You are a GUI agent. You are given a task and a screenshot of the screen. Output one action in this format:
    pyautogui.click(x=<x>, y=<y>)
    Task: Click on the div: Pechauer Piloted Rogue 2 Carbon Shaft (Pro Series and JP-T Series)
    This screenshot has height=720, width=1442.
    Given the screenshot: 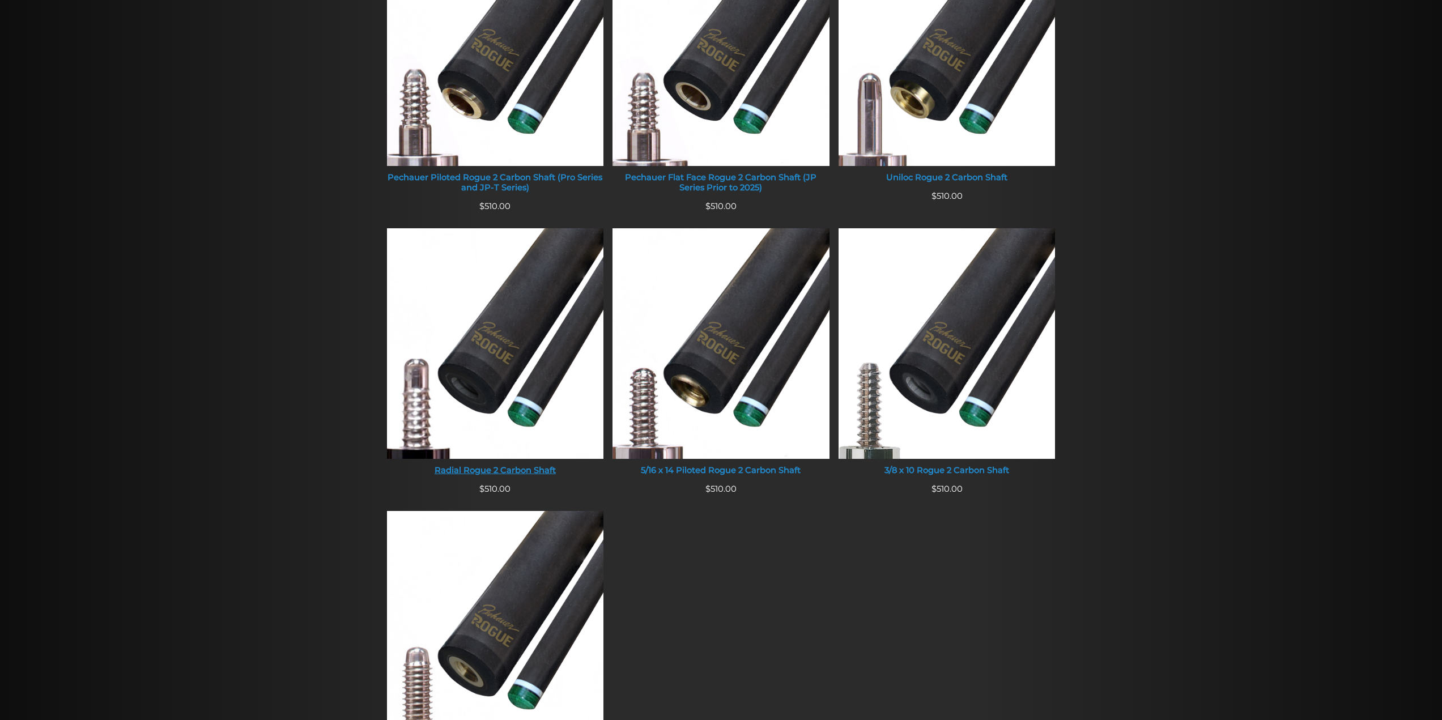 What is the action you would take?
    pyautogui.click(x=495, y=182)
    